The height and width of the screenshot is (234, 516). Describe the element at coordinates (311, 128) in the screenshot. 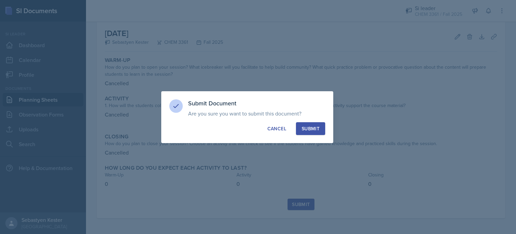

I see `div: Submit` at that location.